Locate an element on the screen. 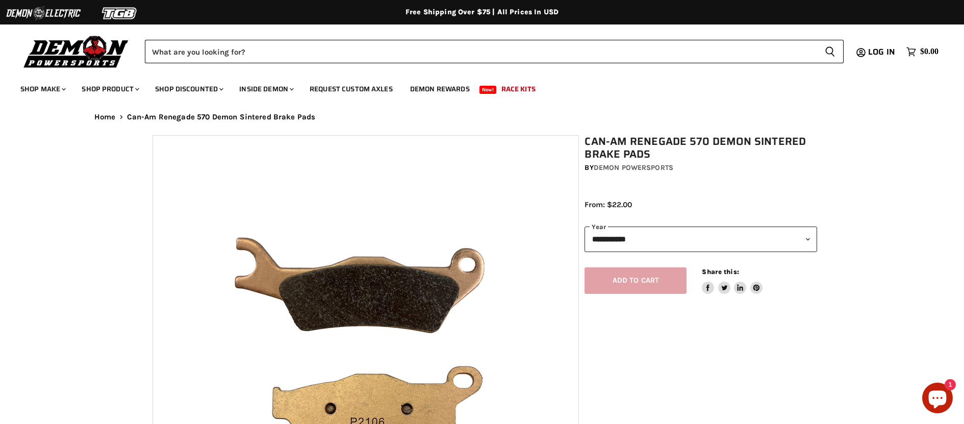 The width and height of the screenshot is (964, 424). inbox-online-store-chat: Shopify online store chat is located at coordinates (937, 399).